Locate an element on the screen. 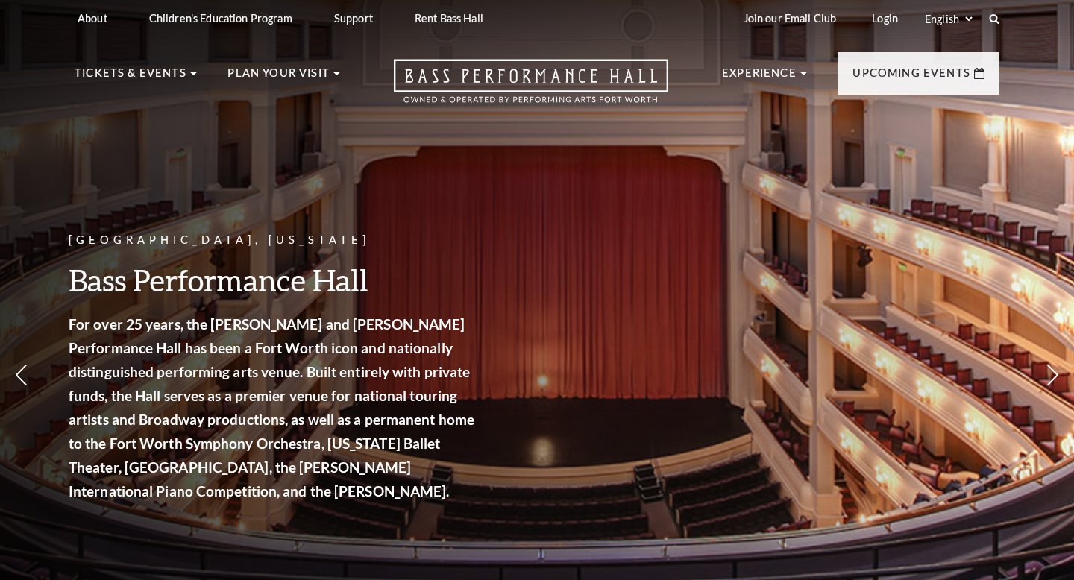 This screenshot has height=580, width=1074. p: Plan Your Visit is located at coordinates (278, 78).